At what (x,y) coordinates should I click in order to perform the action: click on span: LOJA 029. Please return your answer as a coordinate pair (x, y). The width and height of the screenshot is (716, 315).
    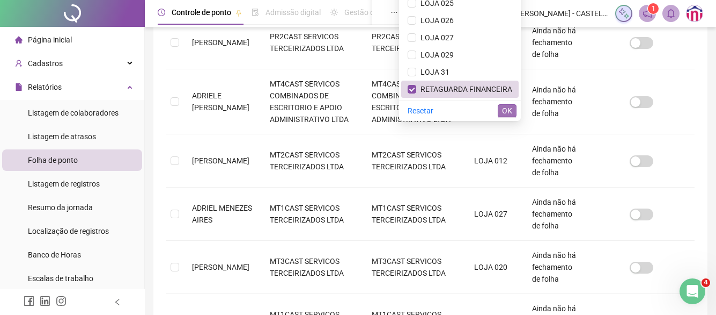
    Looking at the image, I should click on (435, 55).